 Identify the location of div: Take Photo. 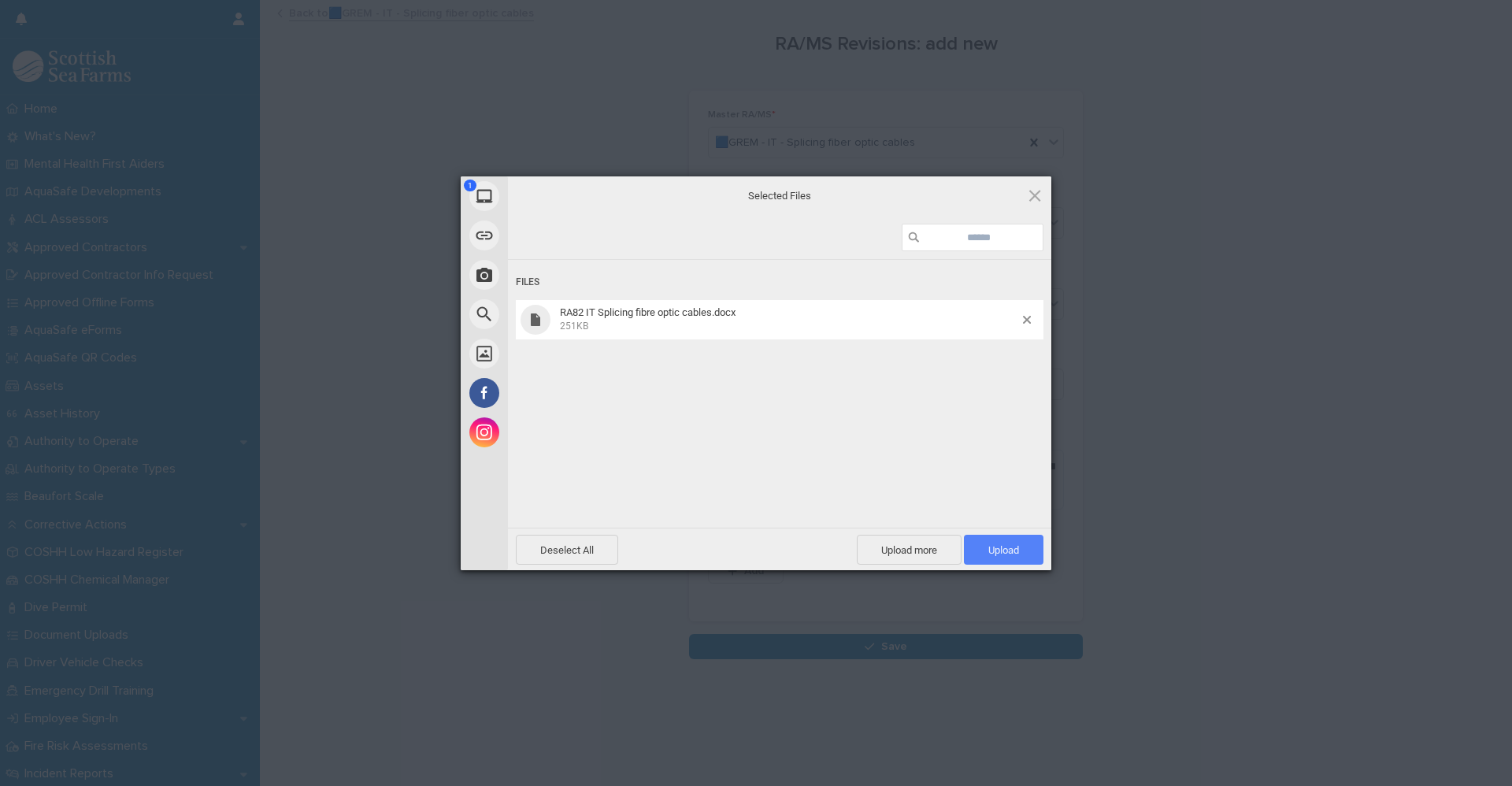
(555, 275).